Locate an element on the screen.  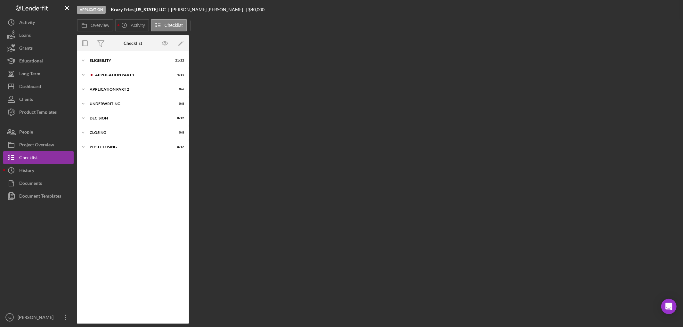
button: People is located at coordinates (38, 132).